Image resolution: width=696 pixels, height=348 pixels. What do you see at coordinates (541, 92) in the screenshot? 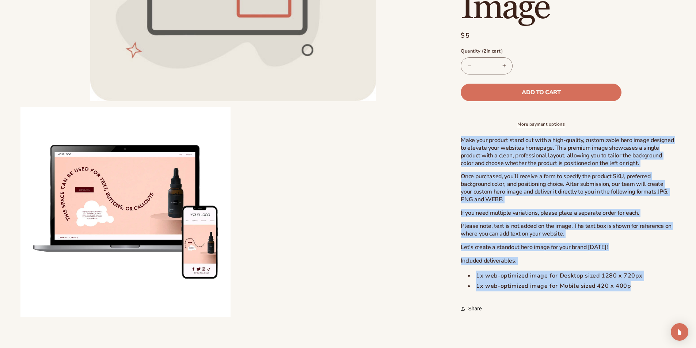
I see `button: Add to cart` at bounding box center [541, 92].